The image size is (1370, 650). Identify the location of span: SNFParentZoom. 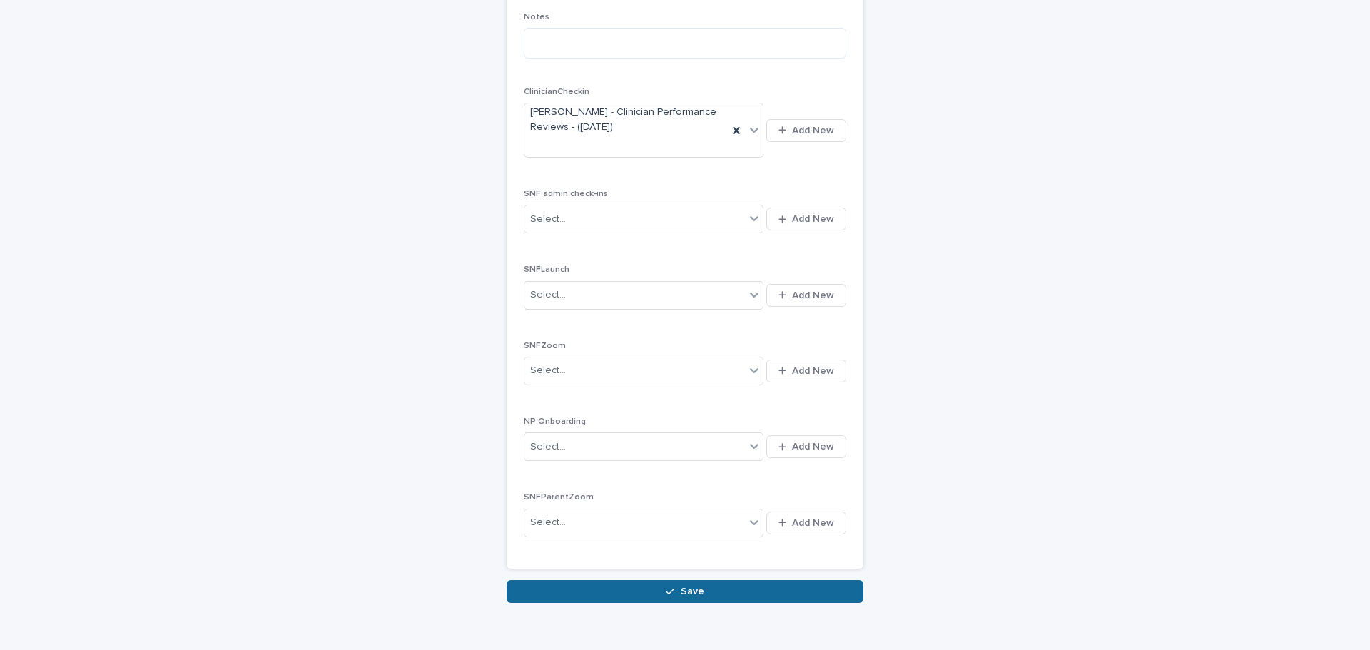
(559, 497).